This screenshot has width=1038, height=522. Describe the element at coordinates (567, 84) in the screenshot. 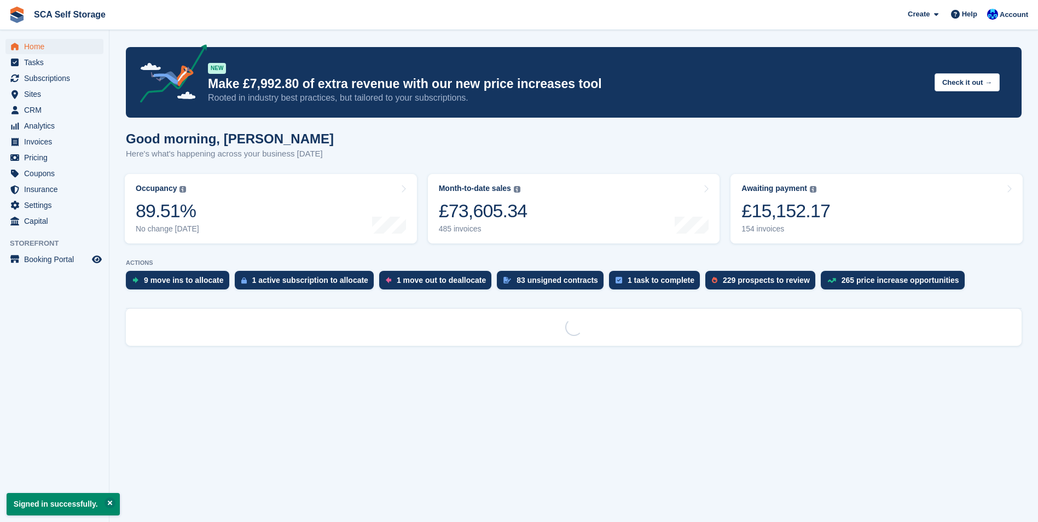

I see `p: Make £7,992.80 of extra revenue with our new price increases tool` at that location.